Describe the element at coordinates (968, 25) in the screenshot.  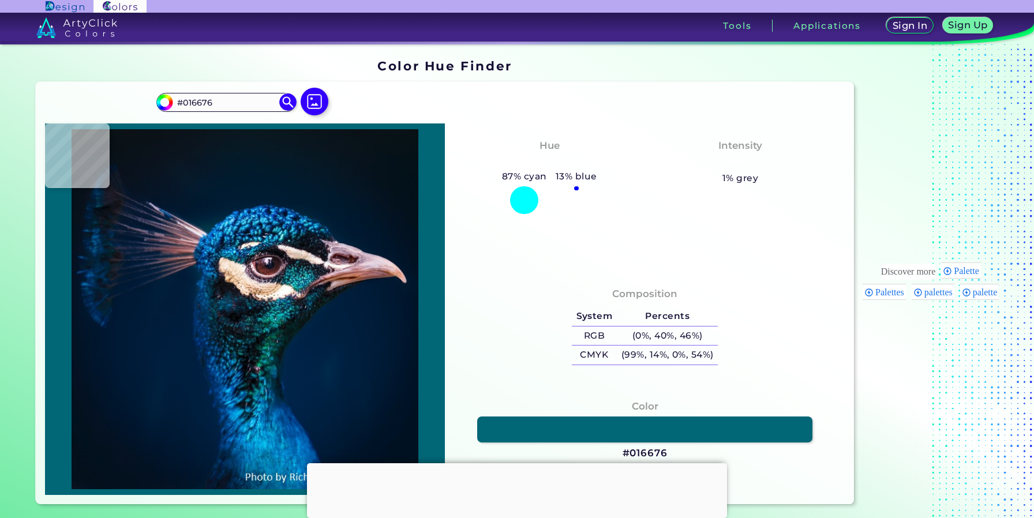
I see `h5: Sign Up` at that location.